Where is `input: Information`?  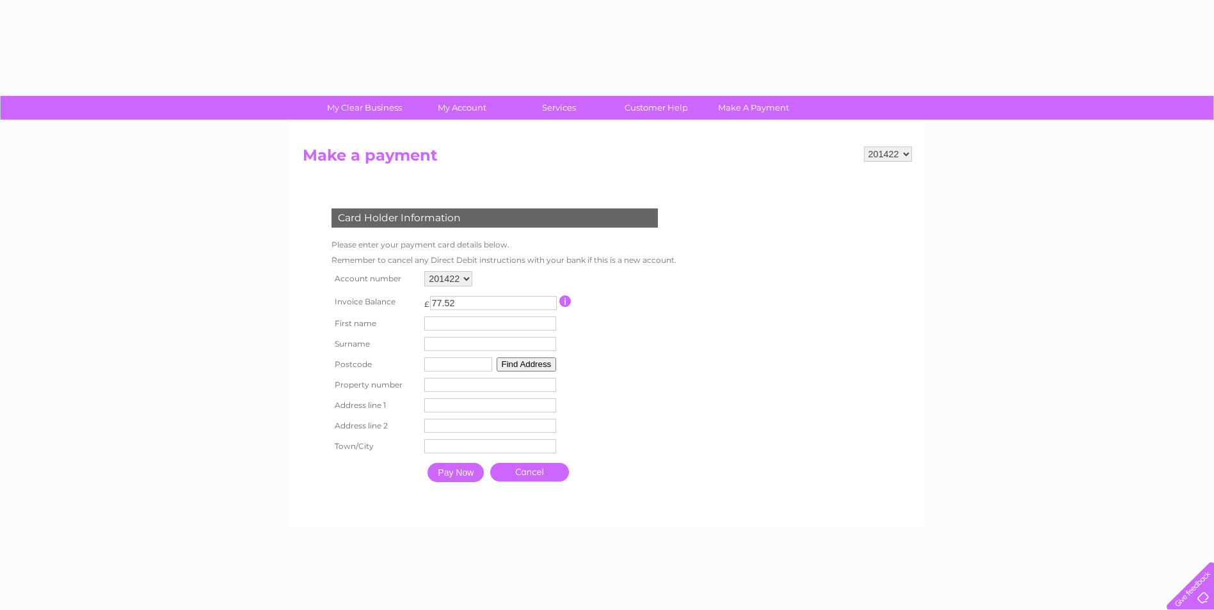
input: Information is located at coordinates (565, 301).